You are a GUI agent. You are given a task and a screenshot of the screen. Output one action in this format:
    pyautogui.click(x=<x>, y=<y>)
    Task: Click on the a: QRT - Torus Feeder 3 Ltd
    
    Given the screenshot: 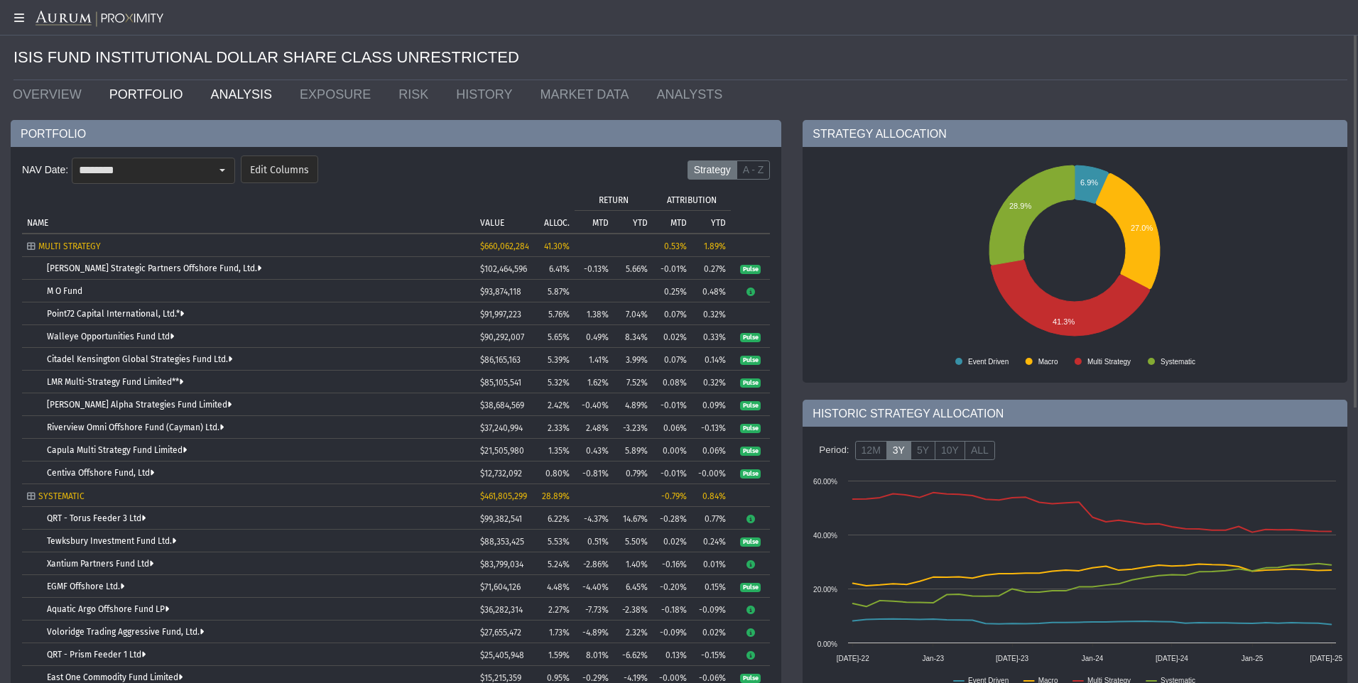 What is the action you would take?
    pyautogui.click(x=96, y=519)
    